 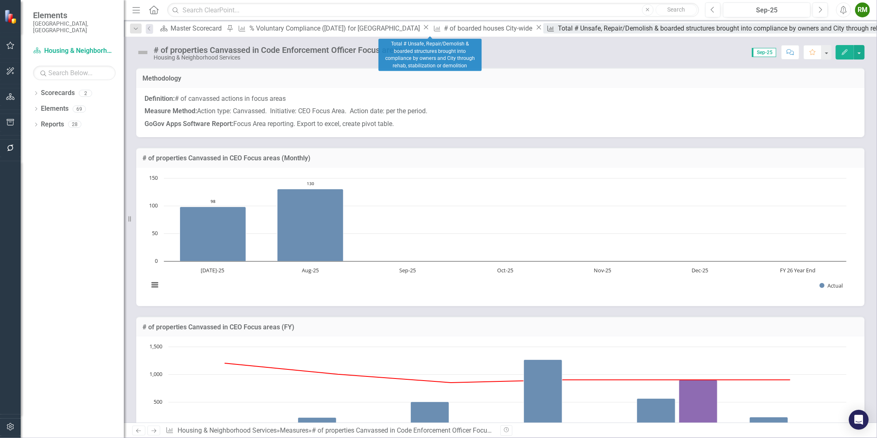 What do you see at coordinates (74, 73) in the screenshot?
I see `input: Search Below...` at bounding box center [74, 73].